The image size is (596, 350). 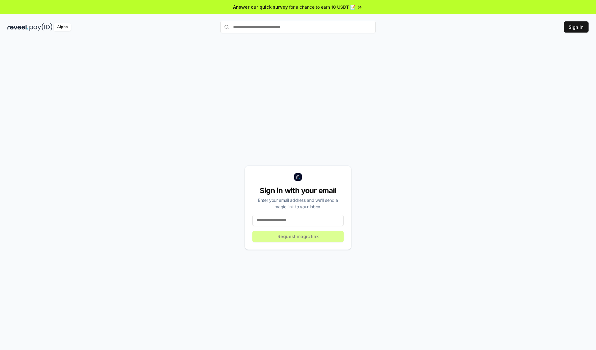 What do you see at coordinates (576, 27) in the screenshot?
I see `button: Sign In` at bounding box center [576, 27].